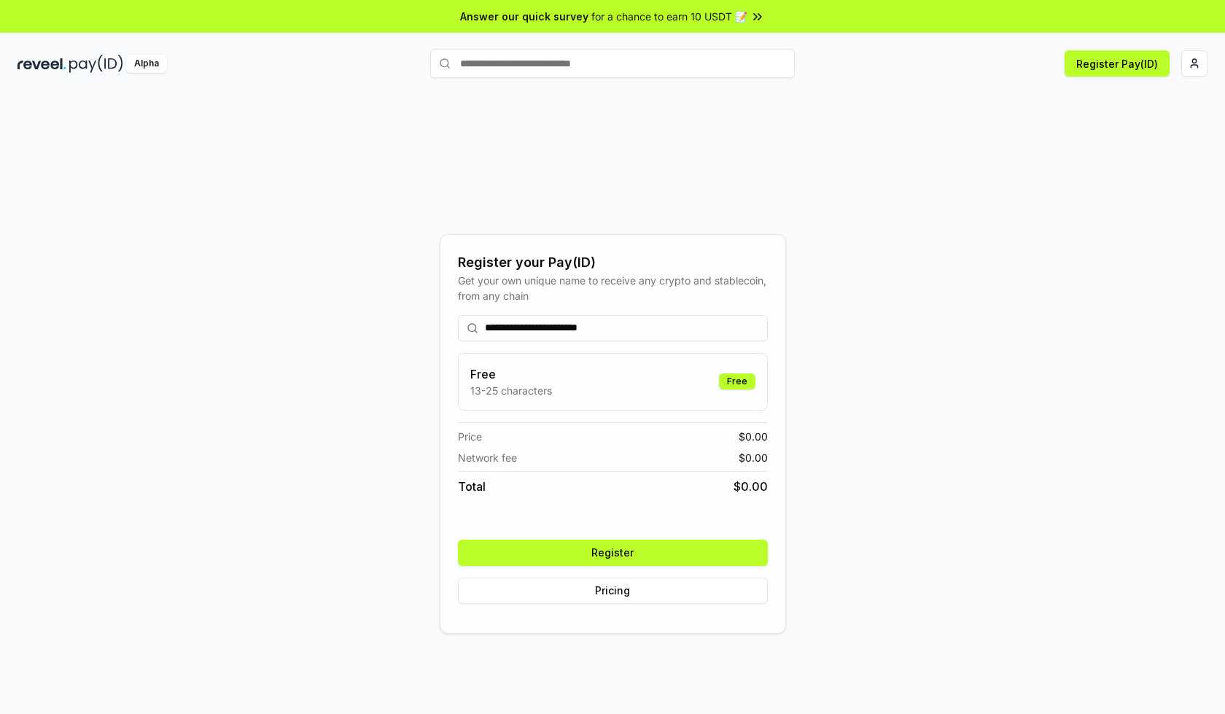 This screenshot has height=714, width=1225. Describe the element at coordinates (737, 381) in the screenshot. I see `div: Free` at that location.